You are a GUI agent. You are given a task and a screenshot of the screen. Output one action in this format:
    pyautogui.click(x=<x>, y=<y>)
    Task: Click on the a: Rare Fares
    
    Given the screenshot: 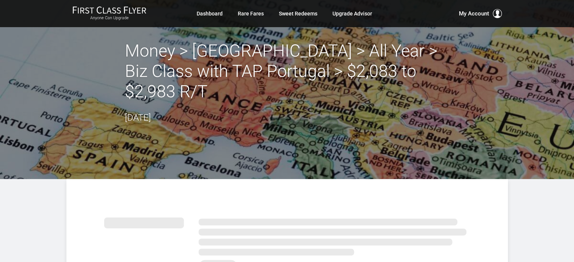 What is the action you would take?
    pyautogui.click(x=251, y=14)
    